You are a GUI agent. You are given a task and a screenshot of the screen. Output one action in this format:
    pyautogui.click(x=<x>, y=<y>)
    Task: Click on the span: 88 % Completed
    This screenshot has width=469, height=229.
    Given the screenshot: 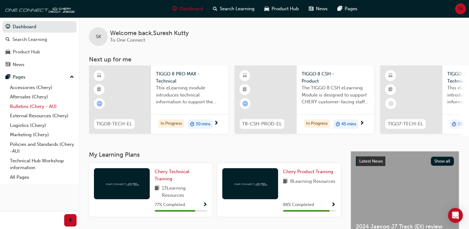 What is the action you would take?
    pyautogui.click(x=298, y=204)
    